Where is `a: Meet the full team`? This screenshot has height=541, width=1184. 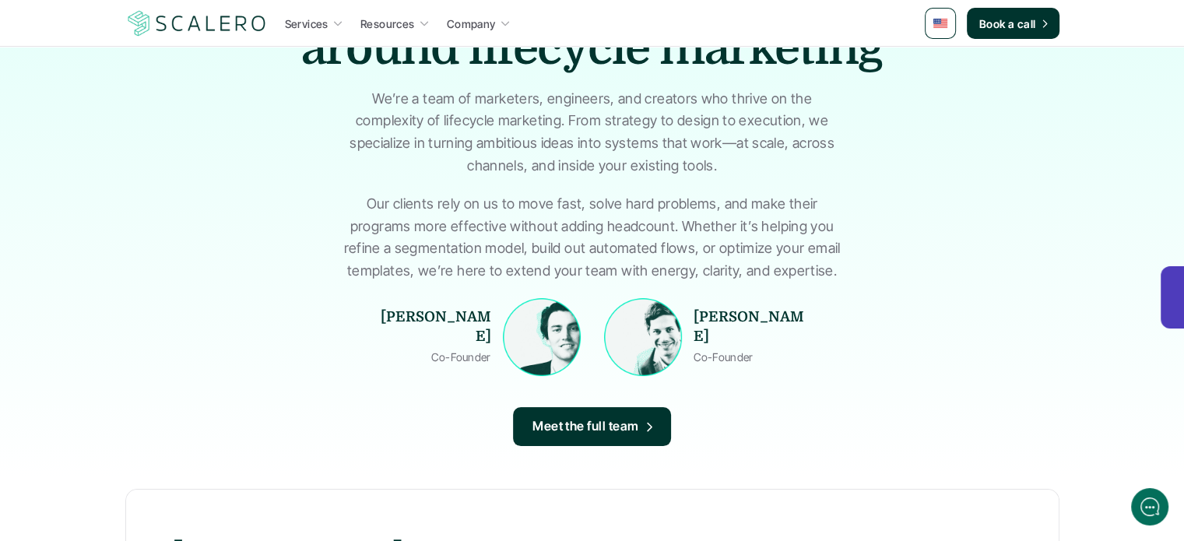
a: Meet the full team is located at coordinates (592, 427).